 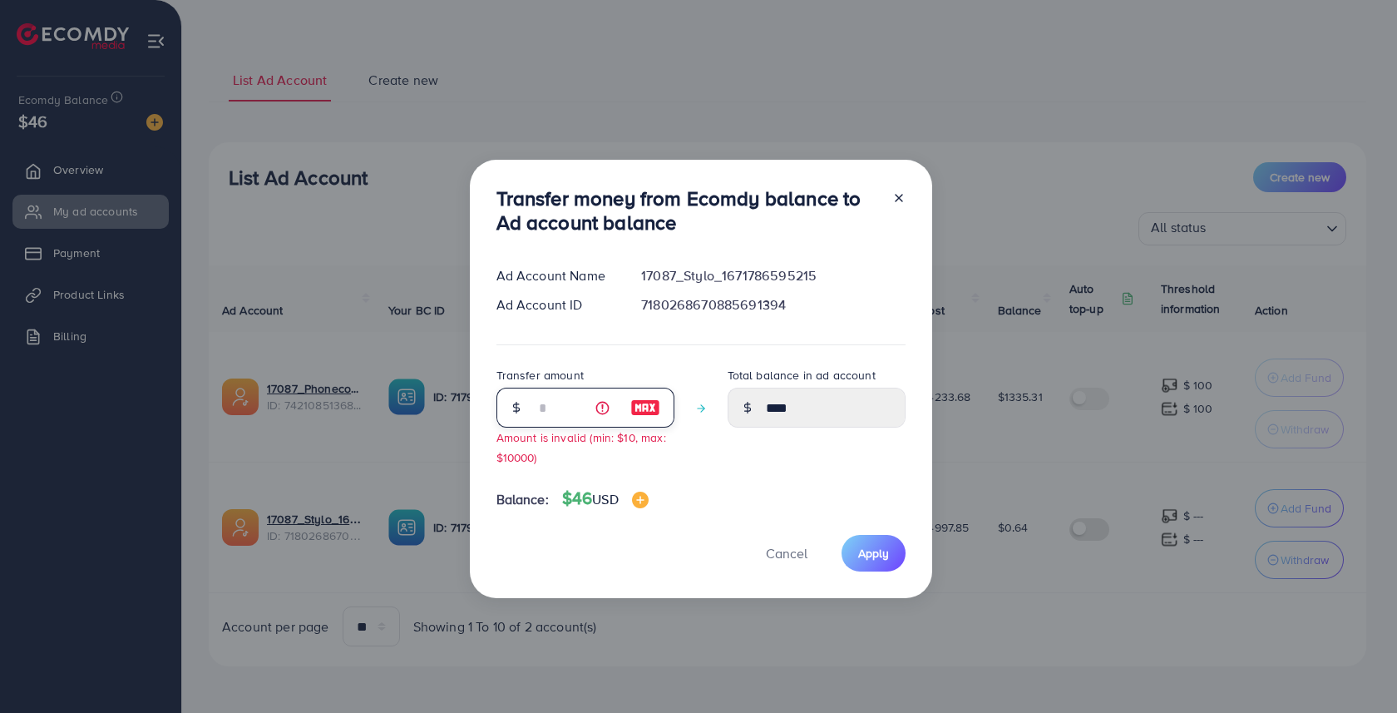 I want to click on div: Ad Account ID, so click(x=555, y=304).